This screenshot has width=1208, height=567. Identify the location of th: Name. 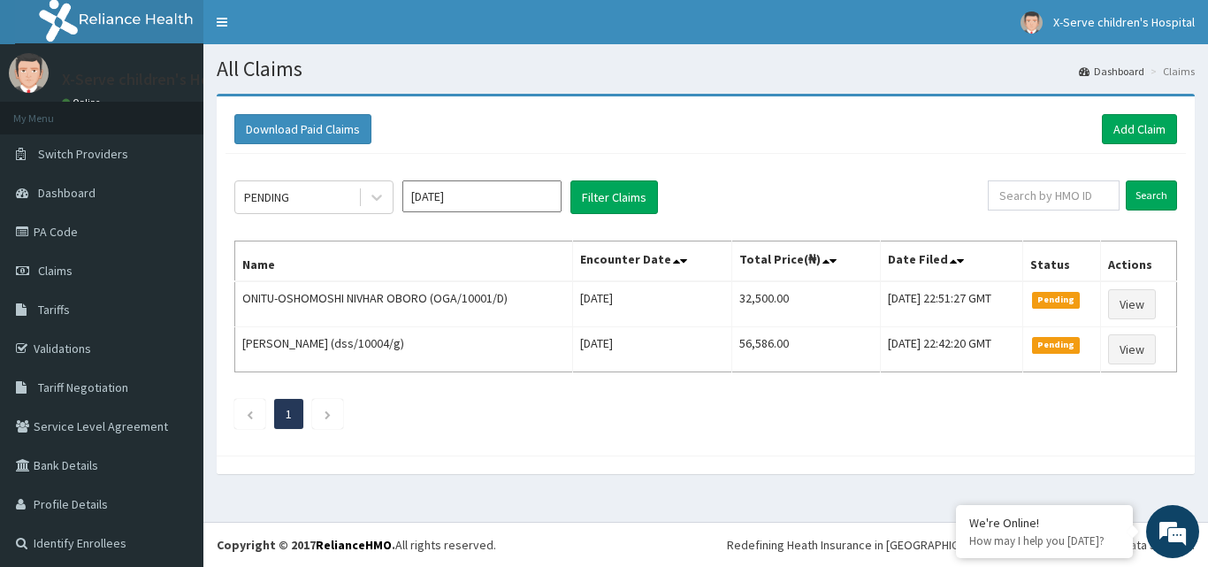
(404, 262).